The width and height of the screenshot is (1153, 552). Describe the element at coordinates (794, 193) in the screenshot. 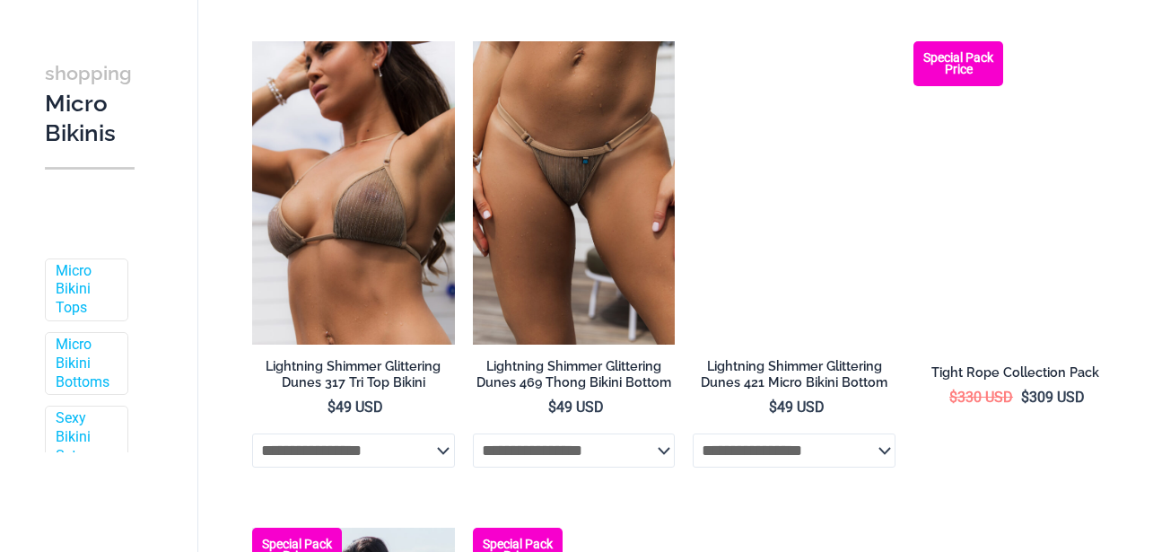

I see `a: Lightning Shimmer Glittering Dunes 421 Micro 01Lightning Shimmer Glittering Dunes 317 Tri Top 421...` at that location.